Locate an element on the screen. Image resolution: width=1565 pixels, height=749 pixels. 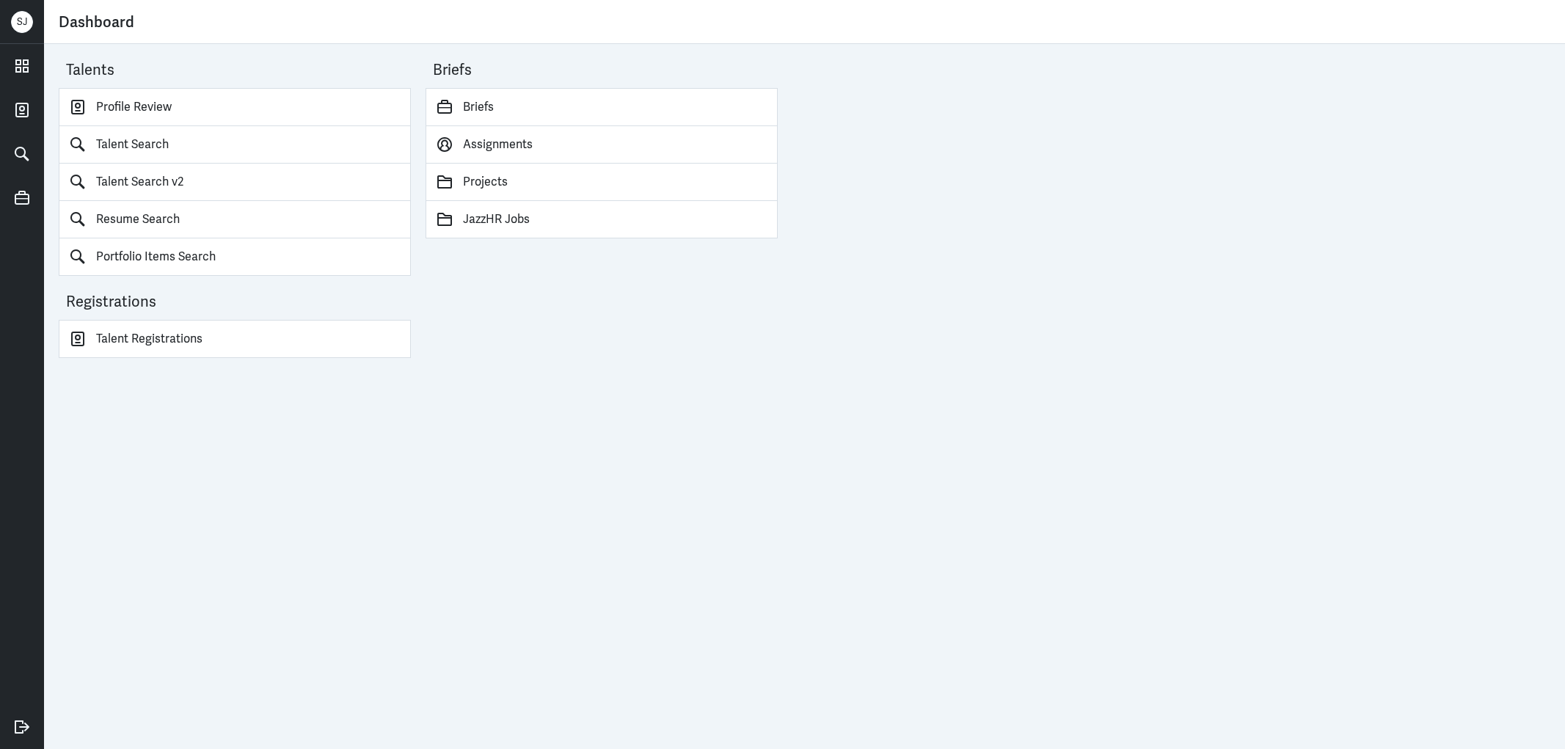
a: Resume Search is located at coordinates (235, 219).